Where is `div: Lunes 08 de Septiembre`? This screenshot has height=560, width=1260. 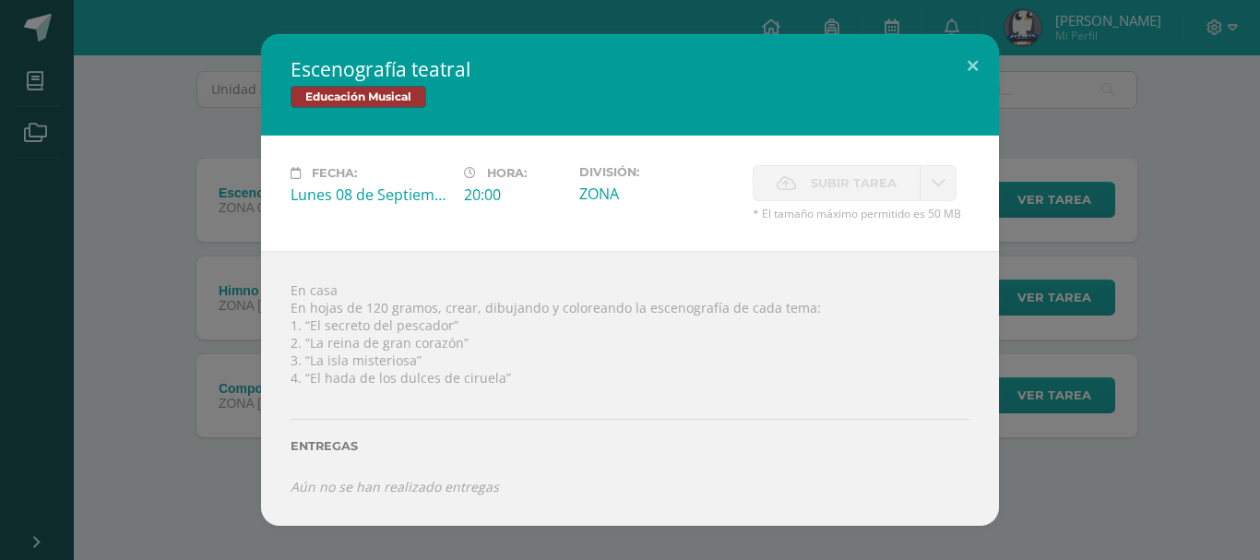
div: Lunes 08 de Septiembre is located at coordinates (370, 195).